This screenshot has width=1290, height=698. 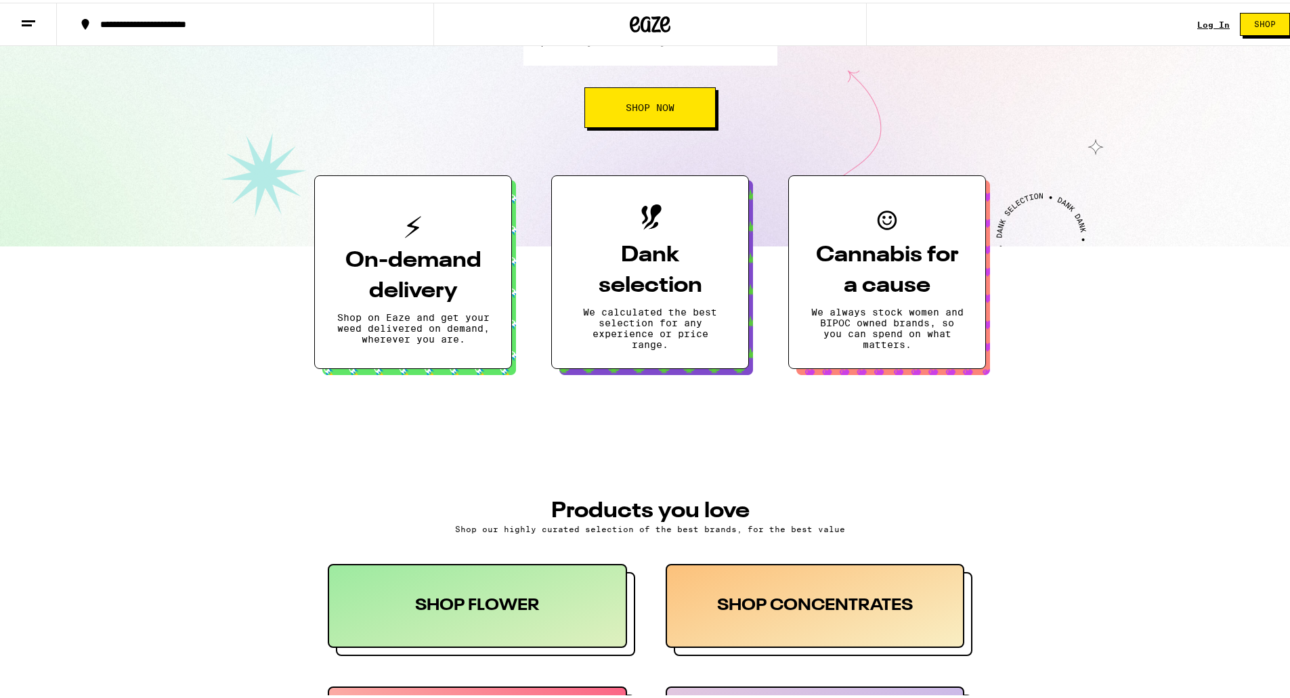 What do you see at coordinates (650, 508) in the screenshot?
I see `h3: PRODUCTS YOU LOVE` at bounding box center [650, 508].